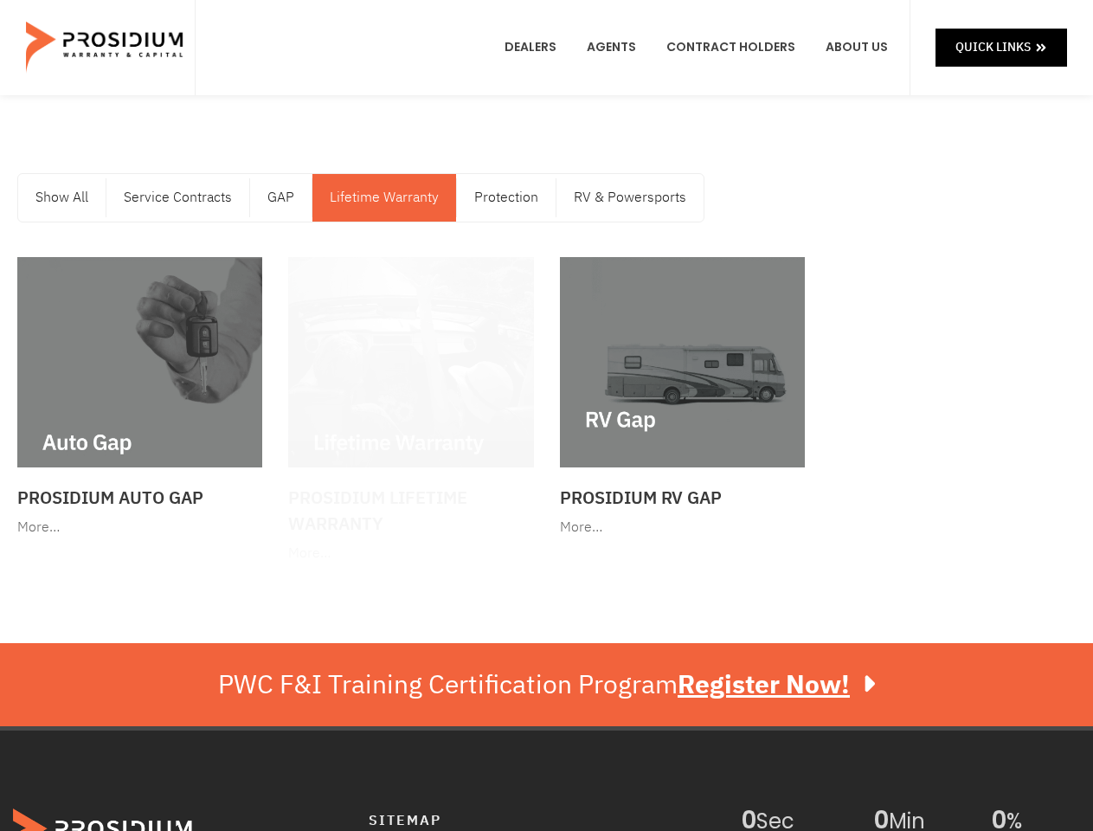  I want to click on a: About Us, so click(857, 48).